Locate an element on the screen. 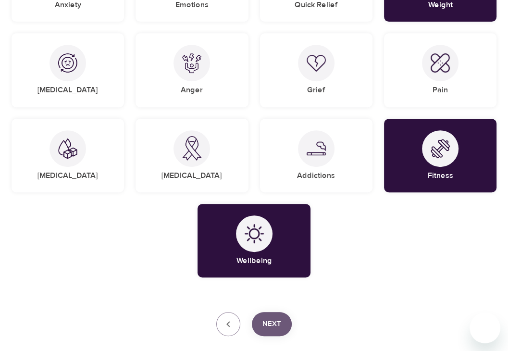 Image resolution: width=508 pixels, height=351 pixels. img: Pain is located at coordinates (440, 63).